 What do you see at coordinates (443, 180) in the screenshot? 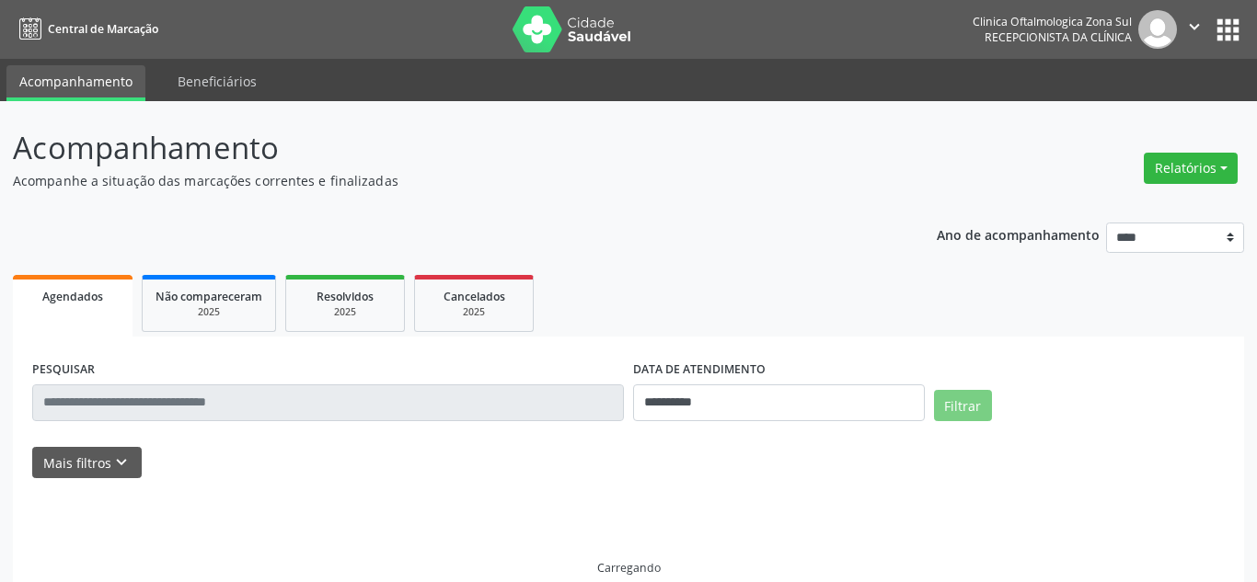
I see `p: Acompanhe a situação das marcações correntes e finalizadas` at bounding box center [443, 180].